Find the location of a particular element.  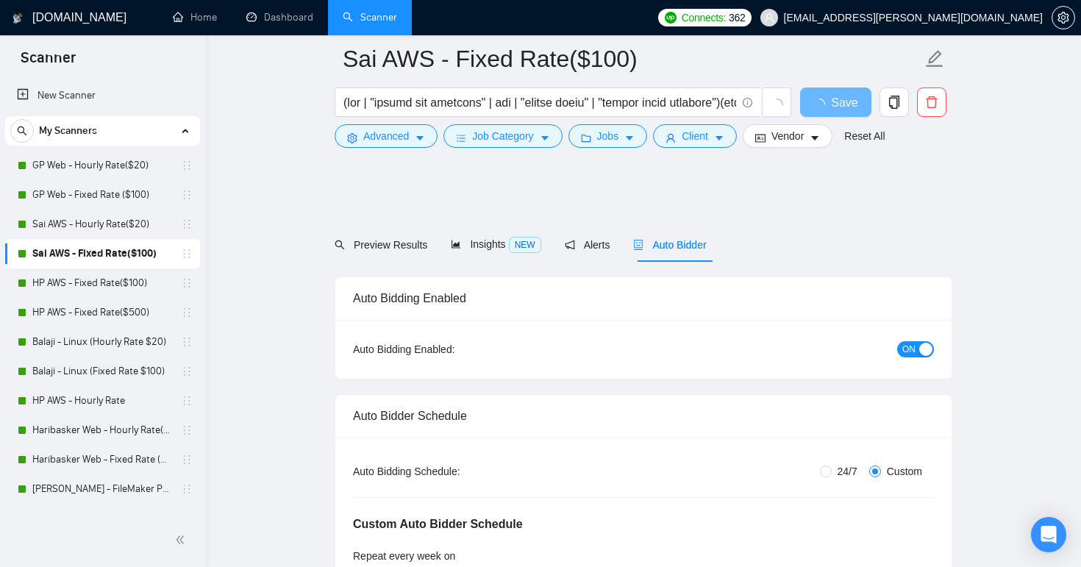

span: My Scanners is located at coordinates (68, 131).